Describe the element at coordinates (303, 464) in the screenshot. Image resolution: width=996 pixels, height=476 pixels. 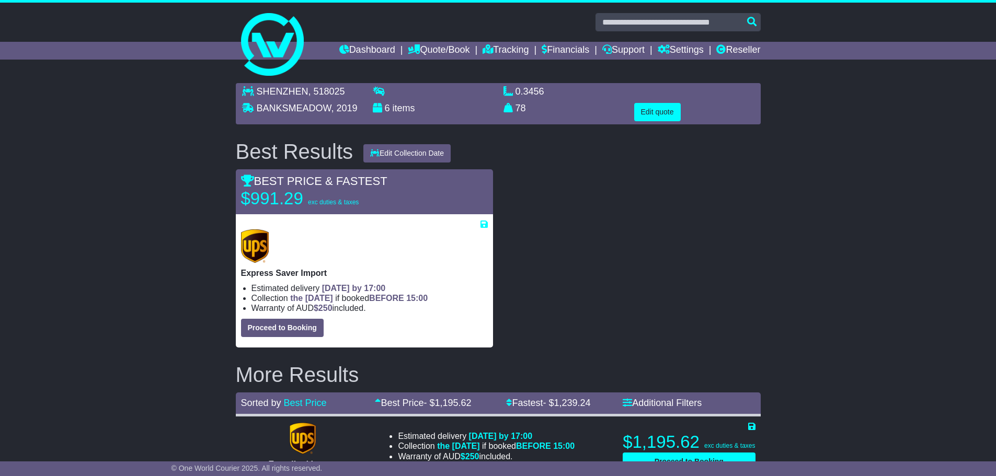
I see `span: Expedited Import` at that location.